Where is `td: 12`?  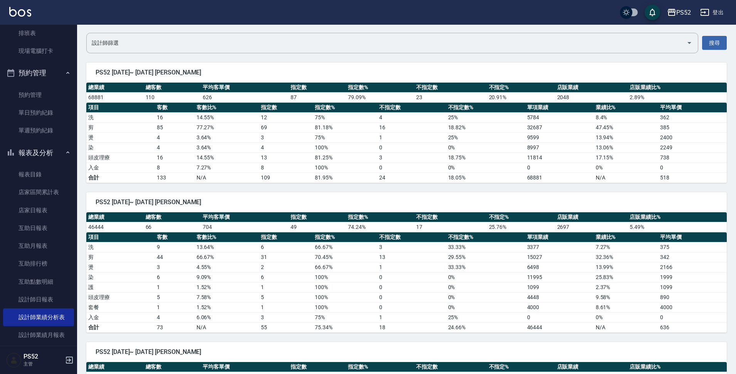
td: 12 is located at coordinates (286, 117).